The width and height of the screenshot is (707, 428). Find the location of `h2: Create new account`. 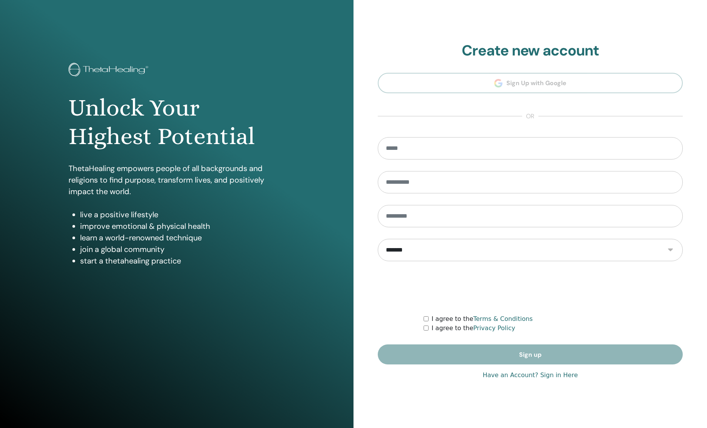

h2: Create new account is located at coordinates (530, 51).